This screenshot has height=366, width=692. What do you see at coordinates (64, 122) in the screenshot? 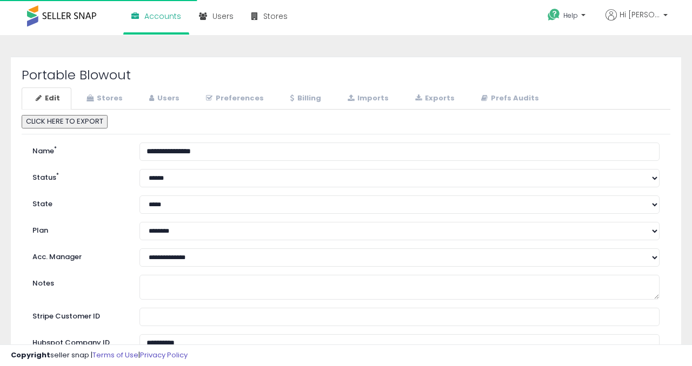
I see `button: CLICK HERE TO EXPORT` at bounding box center [64, 122].